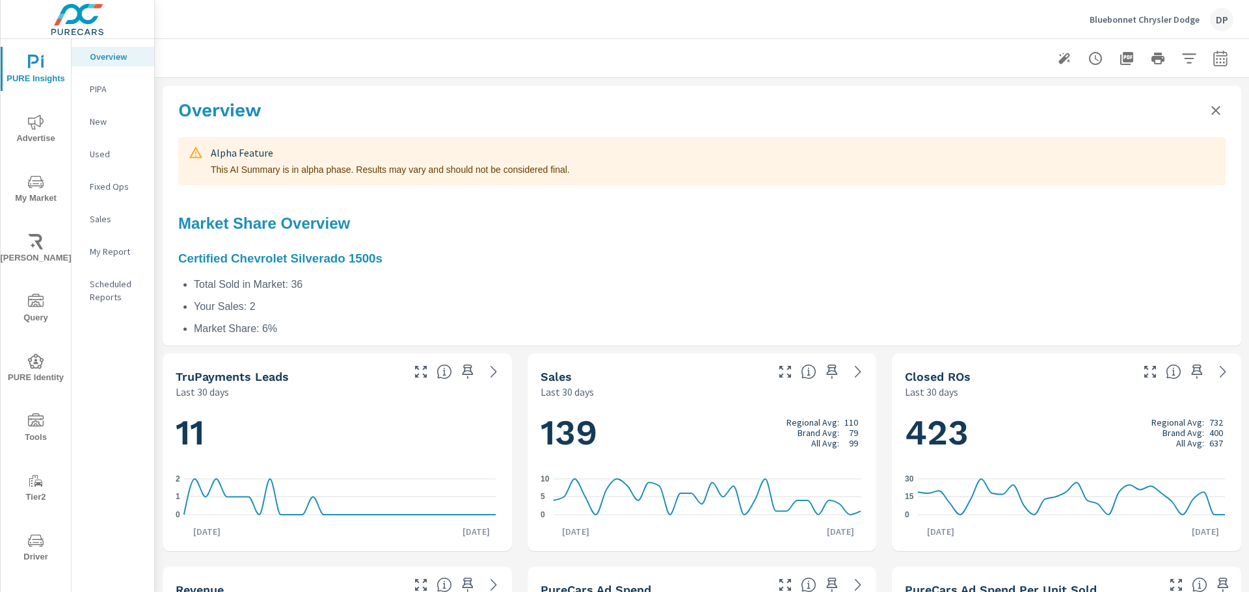 The image size is (1249, 592). What do you see at coordinates (116, 89) in the screenshot?
I see `p: PIPA` at bounding box center [116, 89].